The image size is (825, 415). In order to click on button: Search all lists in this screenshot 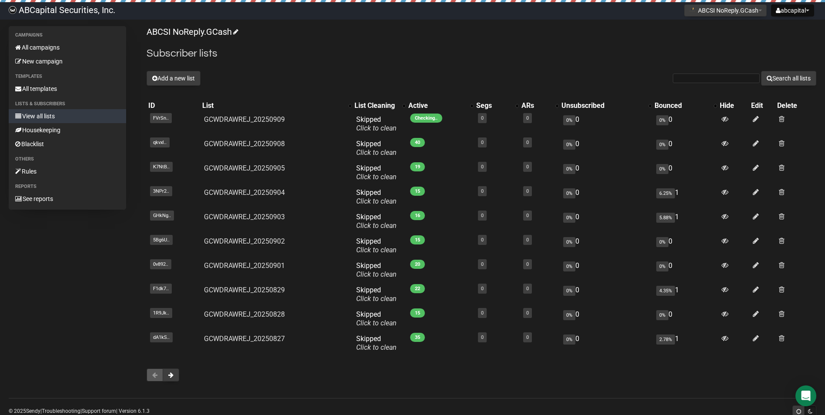, I will do `click(789, 78)`.